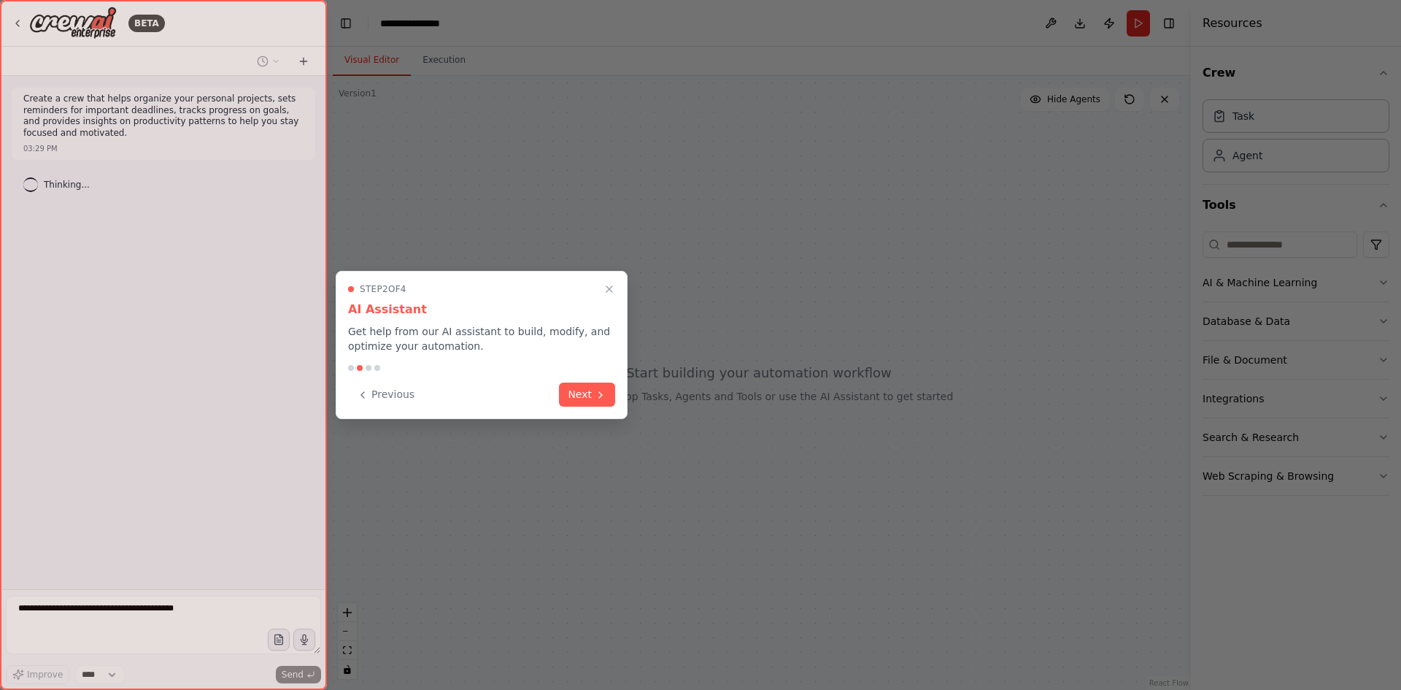 This screenshot has height=690, width=1401. Describe the element at coordinates (482, 309) in the screenshot. I see `h3: AI Assistant` at that location.